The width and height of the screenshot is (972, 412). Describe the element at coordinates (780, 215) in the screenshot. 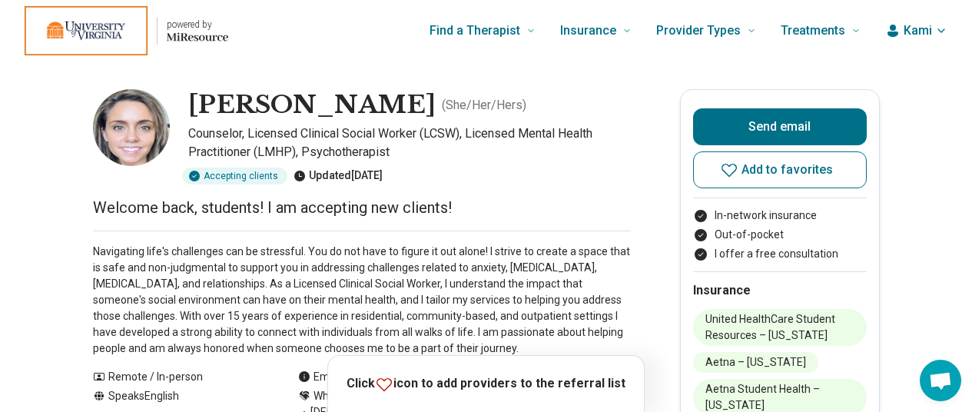

I see `li: In-network insurance` at that location.